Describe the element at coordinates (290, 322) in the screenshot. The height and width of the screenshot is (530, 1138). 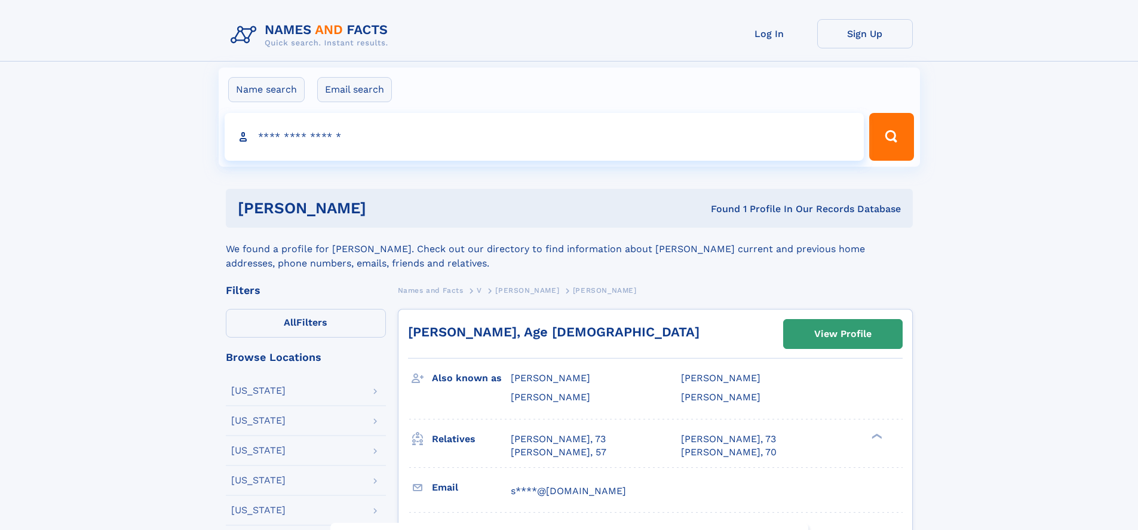
I see `span: All` at that location.